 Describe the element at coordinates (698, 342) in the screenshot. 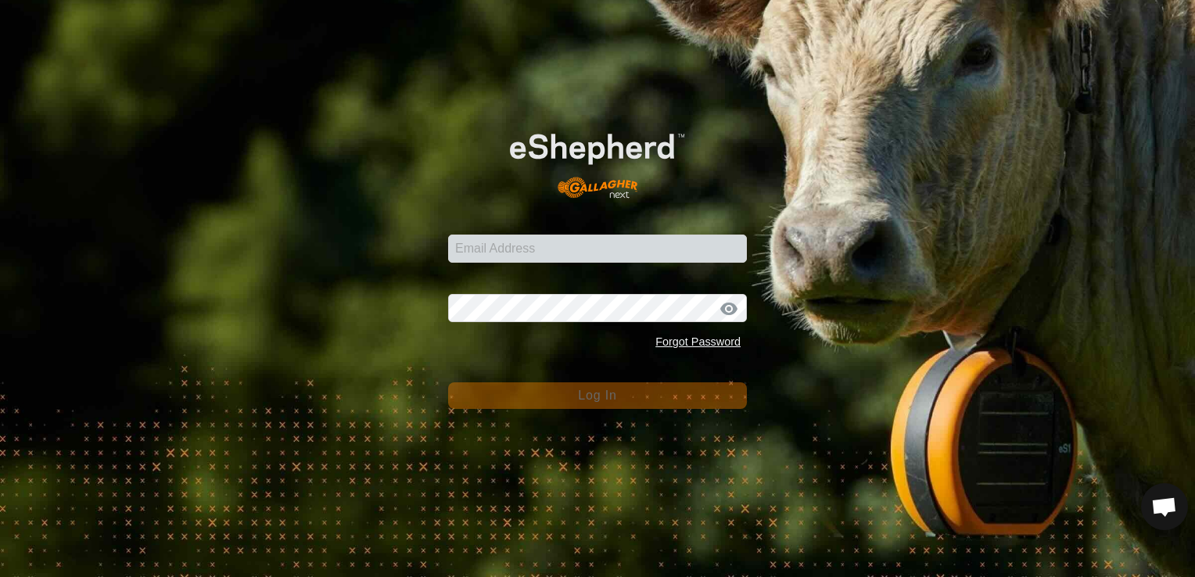

I see `a: Forgot Password` at that location.